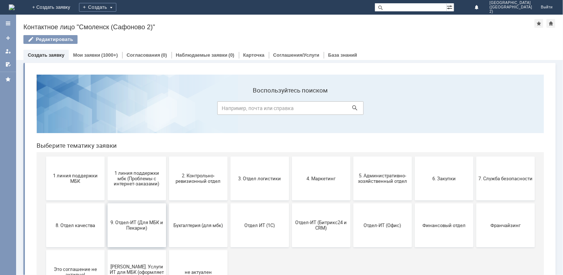  Describe the element at coordinates (12, 7) in the screenshot. I see `a: Перейти на домашнюю страницу` at that location.